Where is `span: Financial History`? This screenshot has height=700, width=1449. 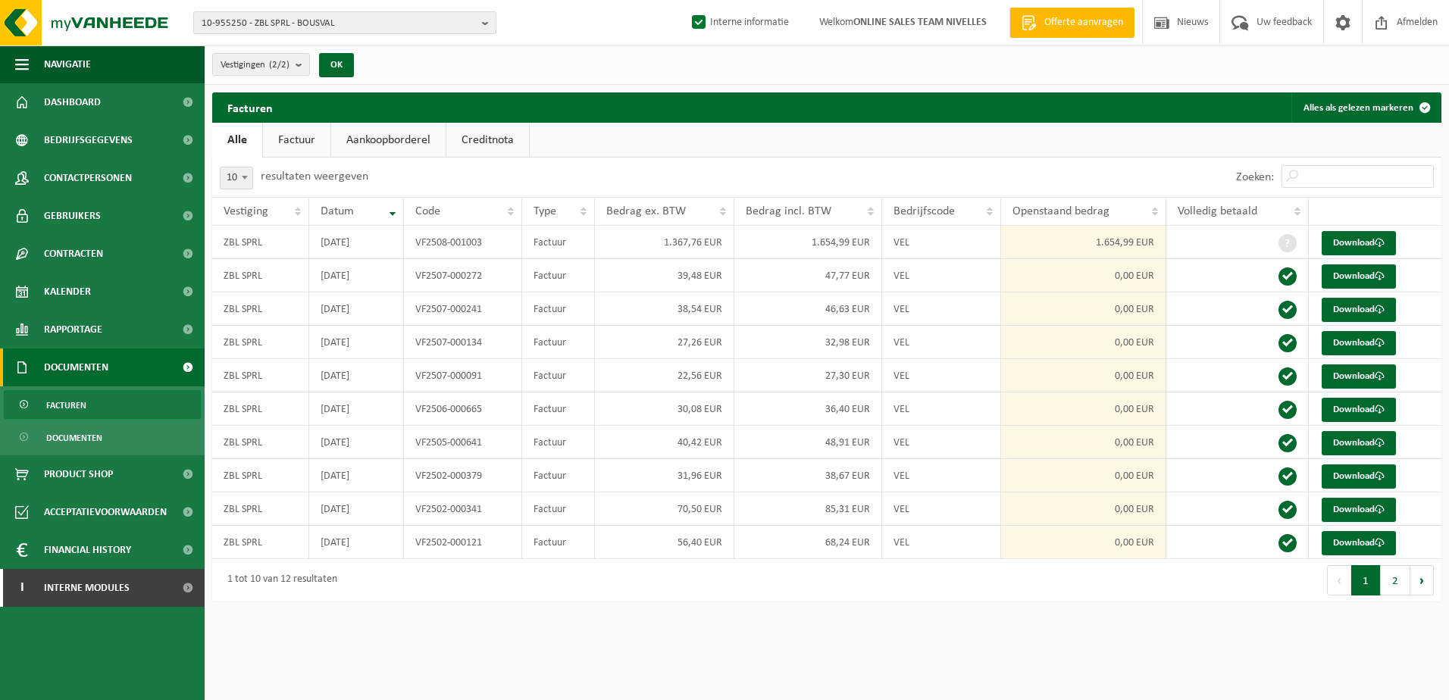 span: Financial History is located at coordinates (87, 550).